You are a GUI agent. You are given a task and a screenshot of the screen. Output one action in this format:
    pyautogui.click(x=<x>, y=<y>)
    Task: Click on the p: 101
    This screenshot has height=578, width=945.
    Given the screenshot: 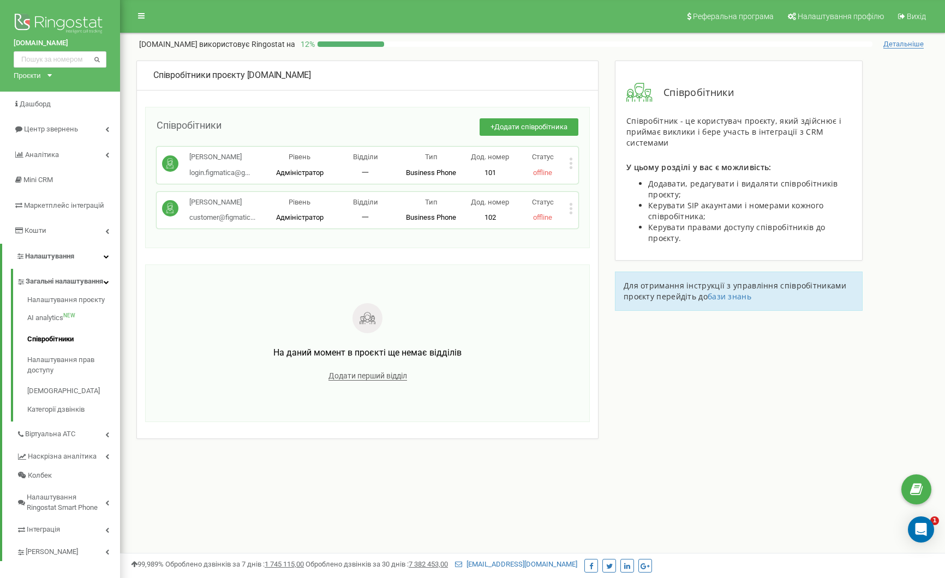 What is the action you would take?
    pyautogui.click(x=490, y=173)
    